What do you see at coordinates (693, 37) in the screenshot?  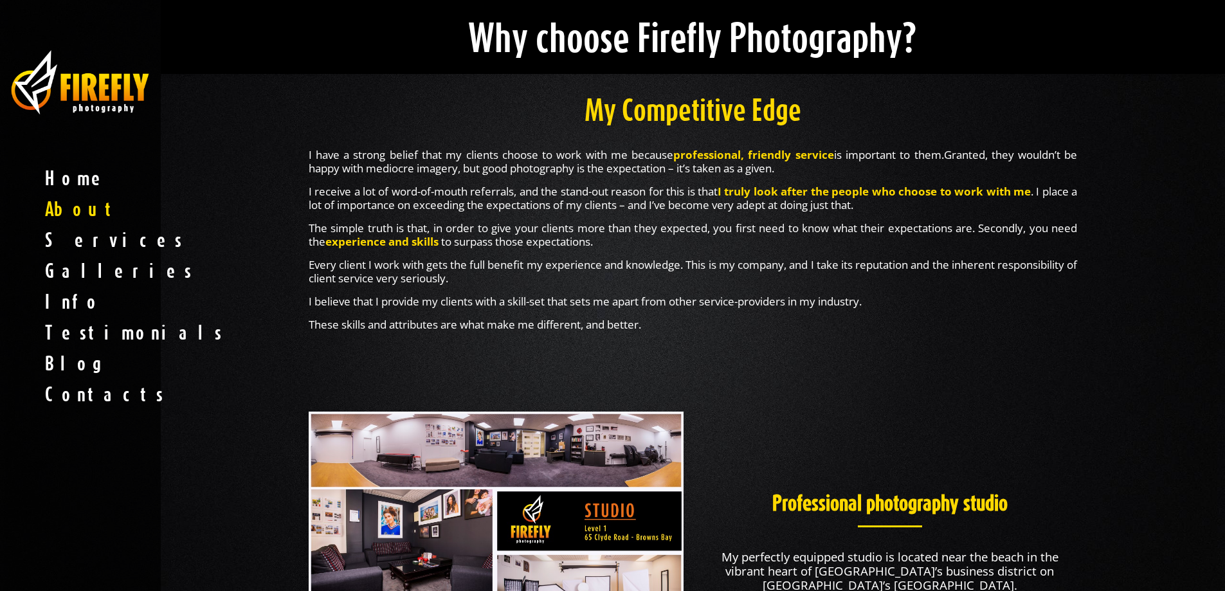 I see `h1: Why choose Firefly Photography?` at bounding box center [693, 37].